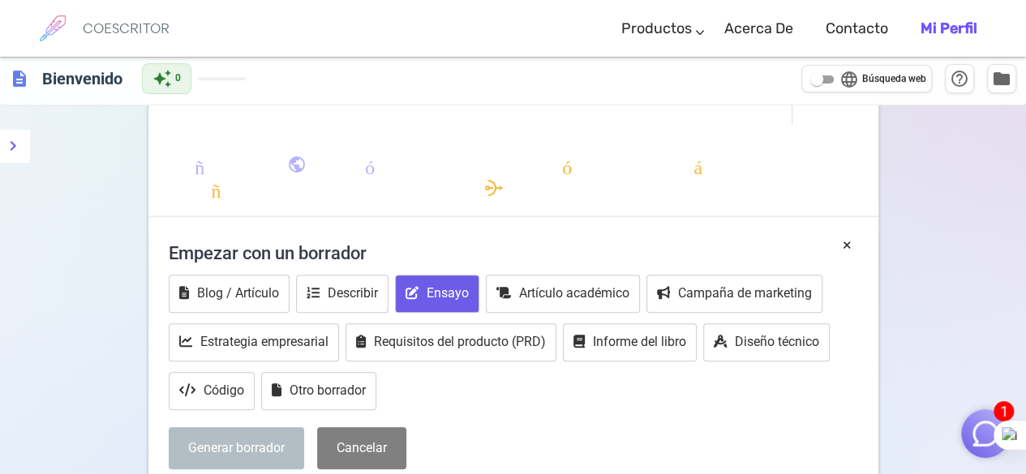 The width and height of the screenshot is (1026, 474). Describe the element at coordinates (82, 79) in the screenshot. I see `h6: Haga clic para editar el título` at that location.